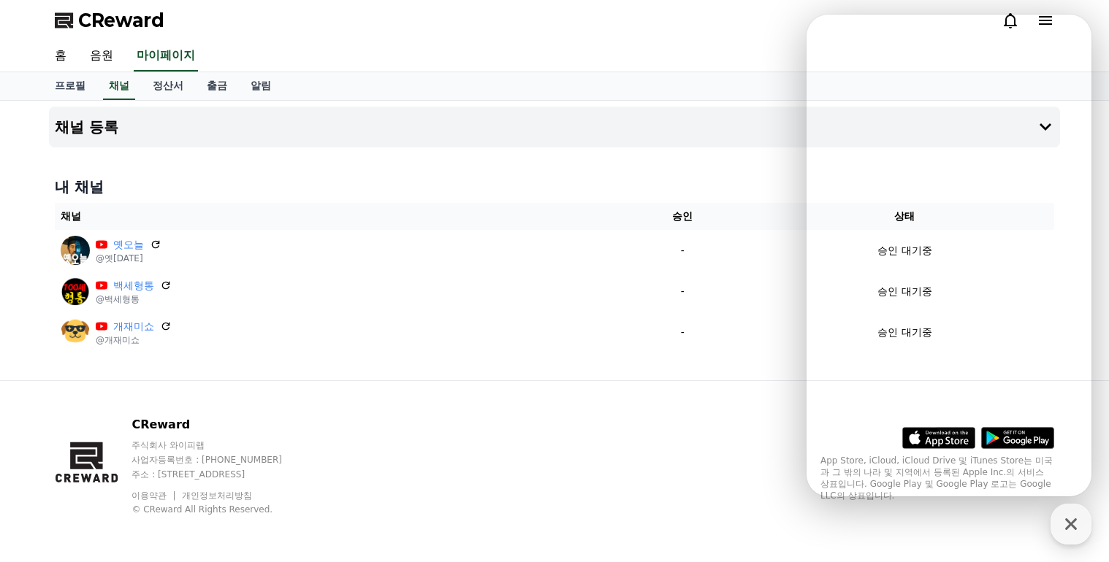 The image size is (1109, 562). Describe the element at coordinates (75, 291) in the screenshot. I see `img: 백세형통` at that location.